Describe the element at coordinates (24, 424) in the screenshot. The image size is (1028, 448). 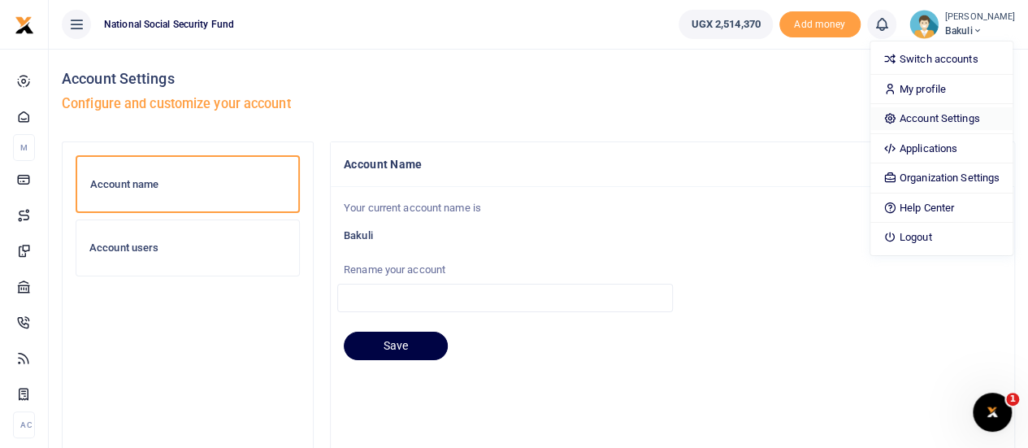
I see `li: Ac` at that location.